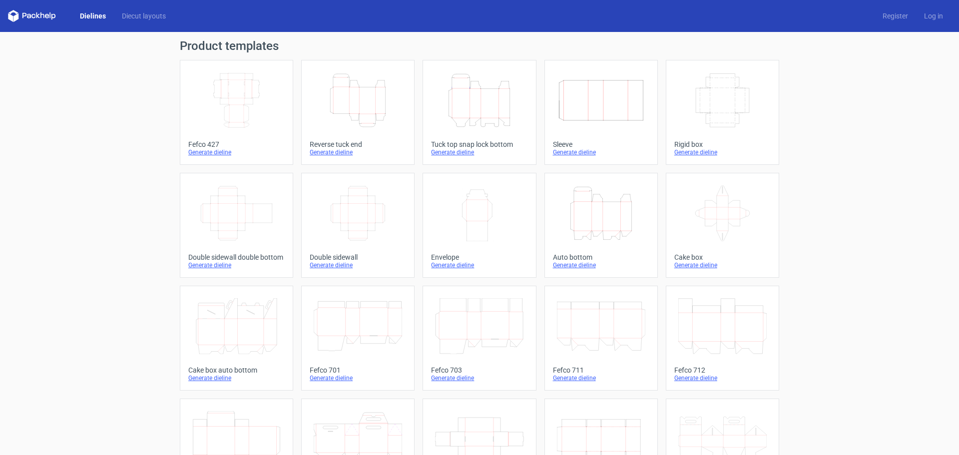  Describe the element at coordinates (722, 144) in the screenshot. I see `div: Rigid box` at that location.